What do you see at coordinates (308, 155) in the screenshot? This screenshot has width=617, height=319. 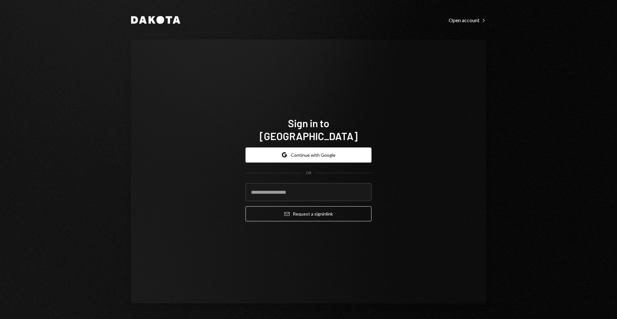 I see `button: Continue with Google` at bounding box center [308, 155].